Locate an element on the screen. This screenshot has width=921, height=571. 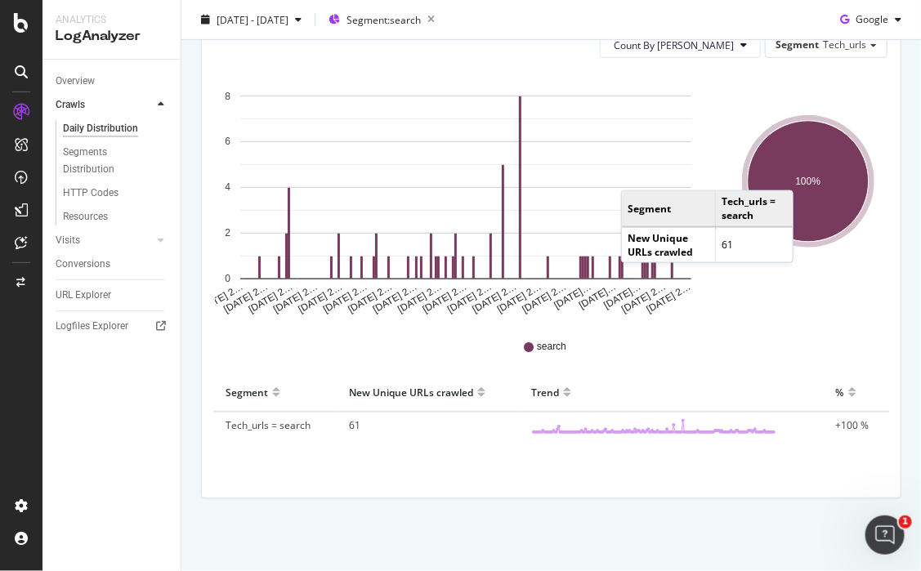
a: Segments Distribution is located at coordinates (116, 161).